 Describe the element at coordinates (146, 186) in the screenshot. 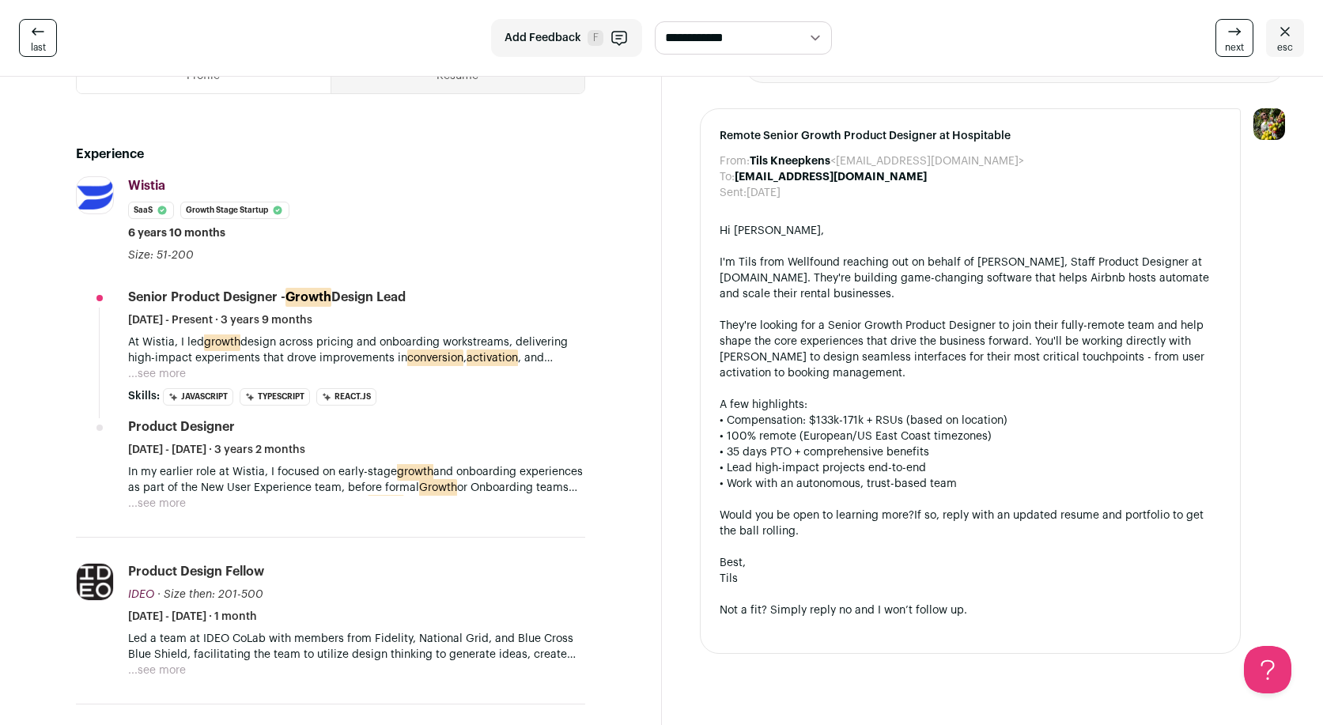

I see `span: Wistia` at that location.